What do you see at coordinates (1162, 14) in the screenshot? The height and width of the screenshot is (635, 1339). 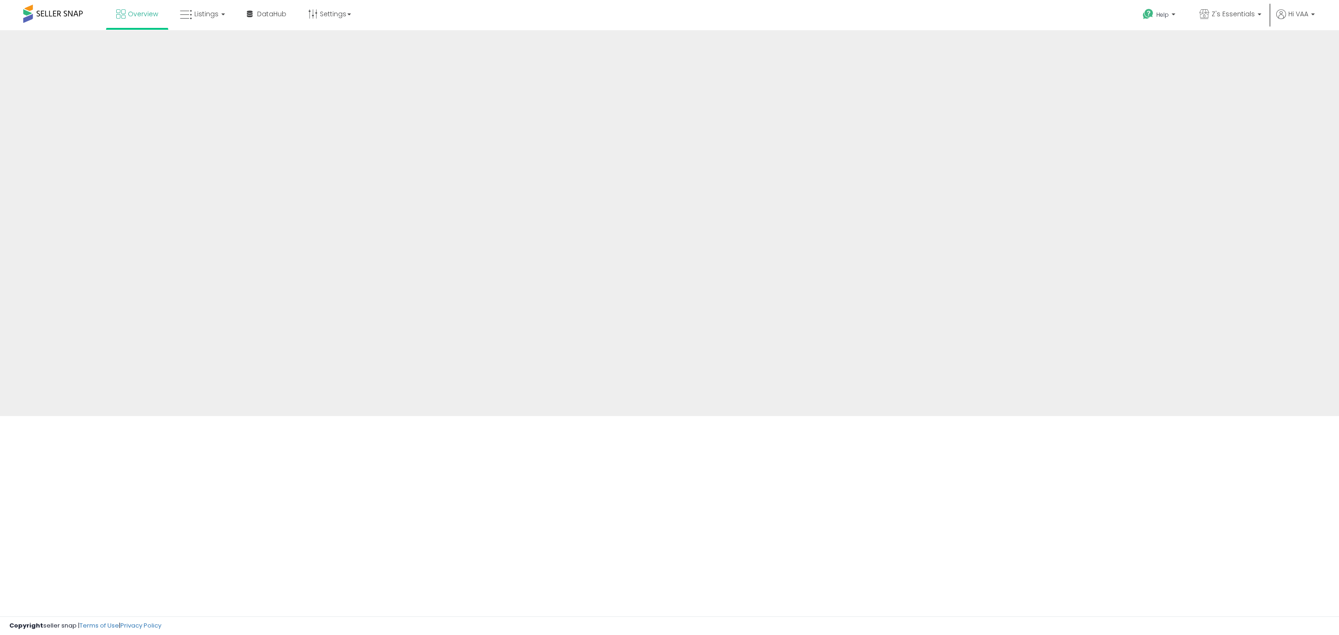 I see `span: Help` at bounding box center [1162, 14].